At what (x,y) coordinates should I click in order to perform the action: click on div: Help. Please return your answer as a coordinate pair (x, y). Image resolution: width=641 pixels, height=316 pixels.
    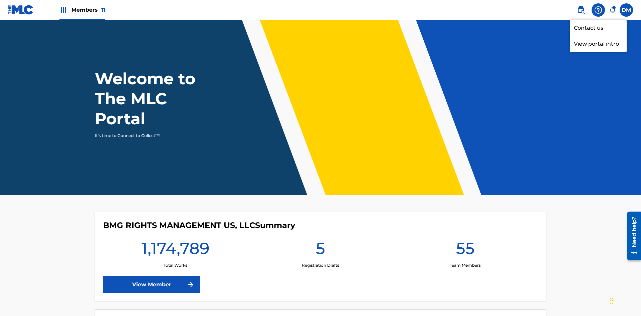
    Looking at the image, I should click on (598, 10).